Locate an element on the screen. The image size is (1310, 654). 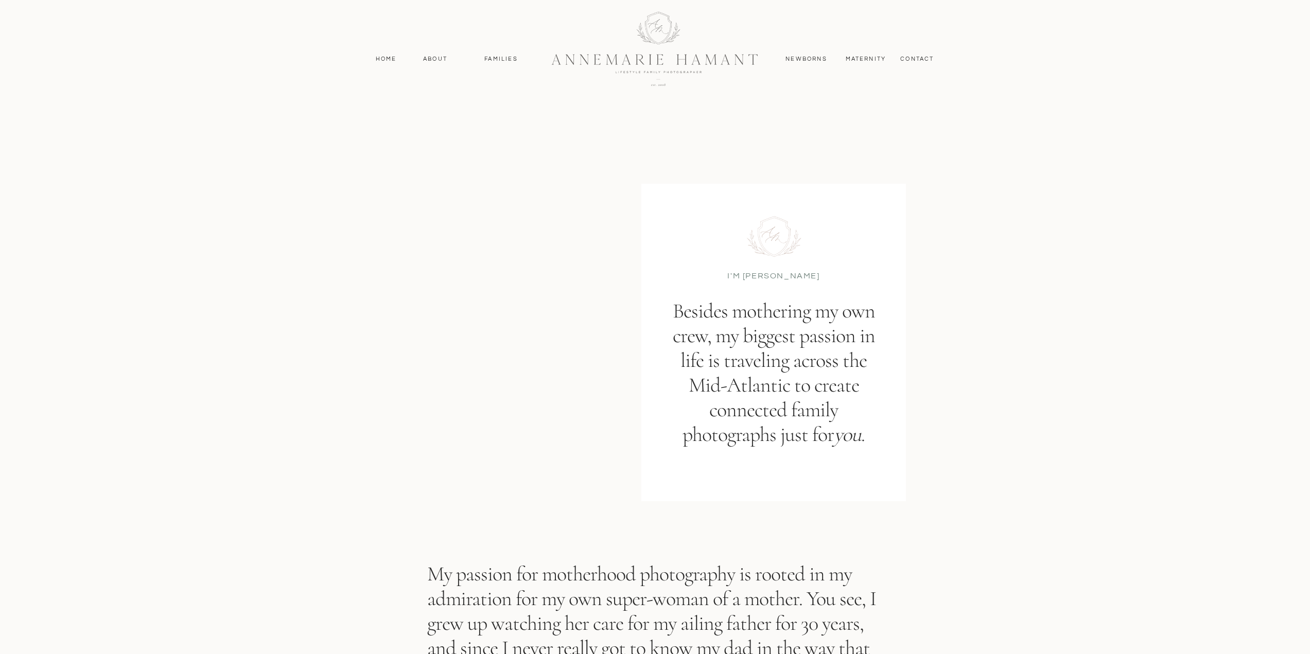
nav: Newborns is located at coordinates (806, 59).